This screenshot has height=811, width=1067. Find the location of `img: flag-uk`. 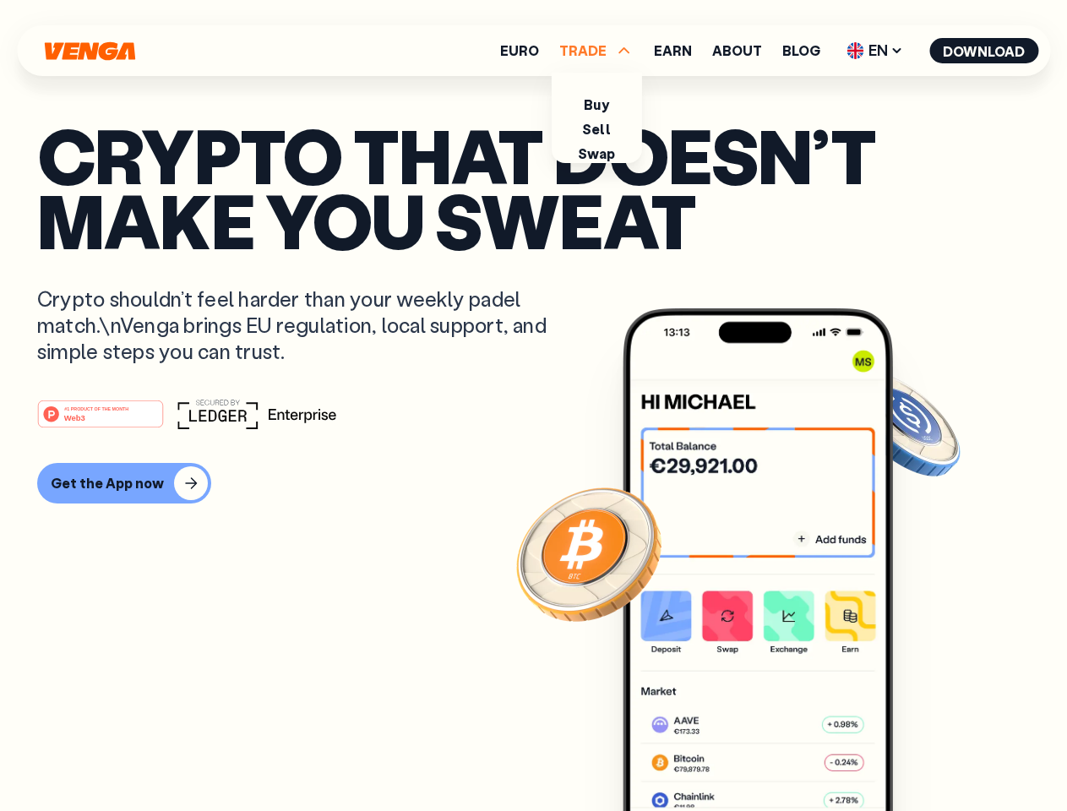

img: flag-uk is located at coordinates (855, 51).